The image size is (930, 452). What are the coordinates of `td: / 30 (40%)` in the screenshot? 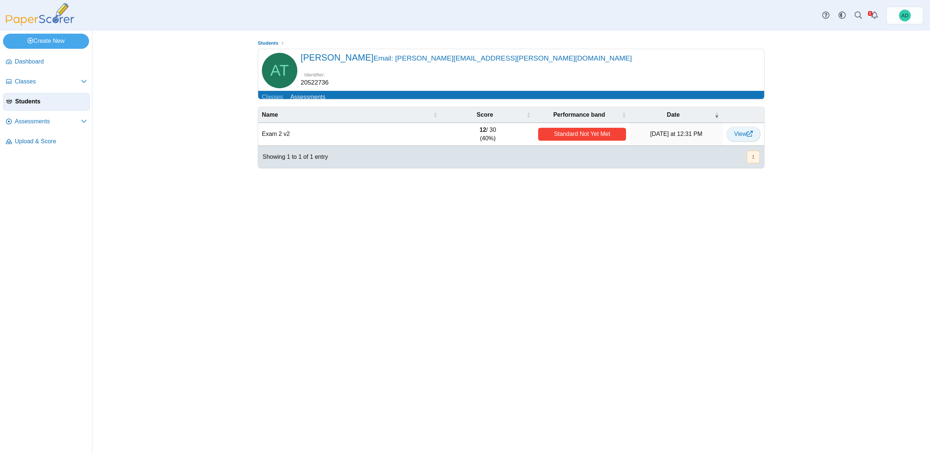 It's located at (488, 134).